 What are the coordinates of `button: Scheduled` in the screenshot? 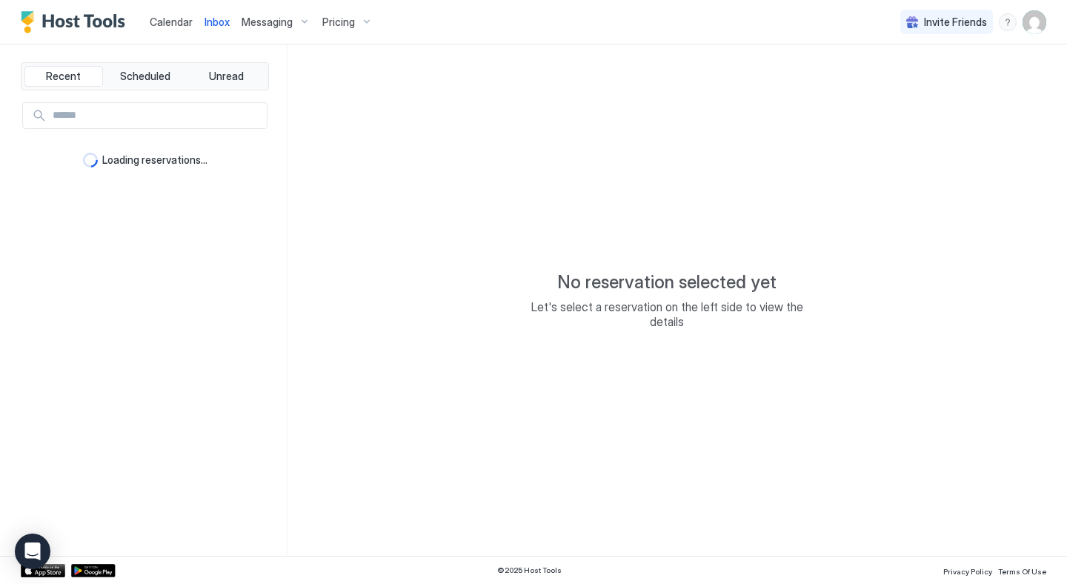 It's located at (145, 76).